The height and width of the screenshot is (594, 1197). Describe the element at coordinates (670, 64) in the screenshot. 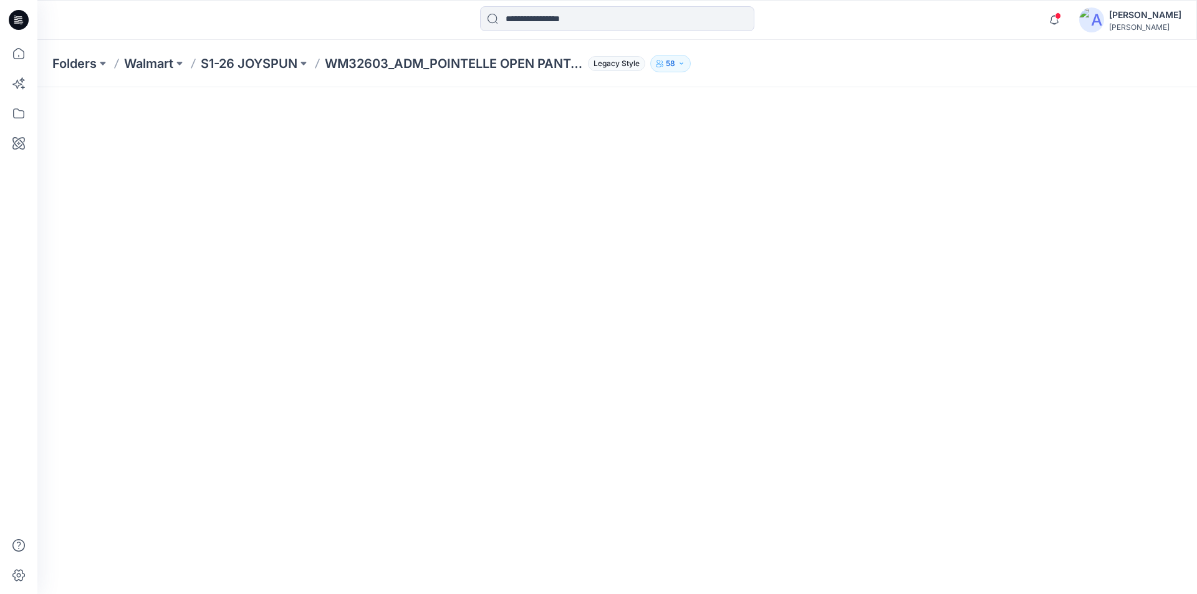

I see `p: 58` at that location.